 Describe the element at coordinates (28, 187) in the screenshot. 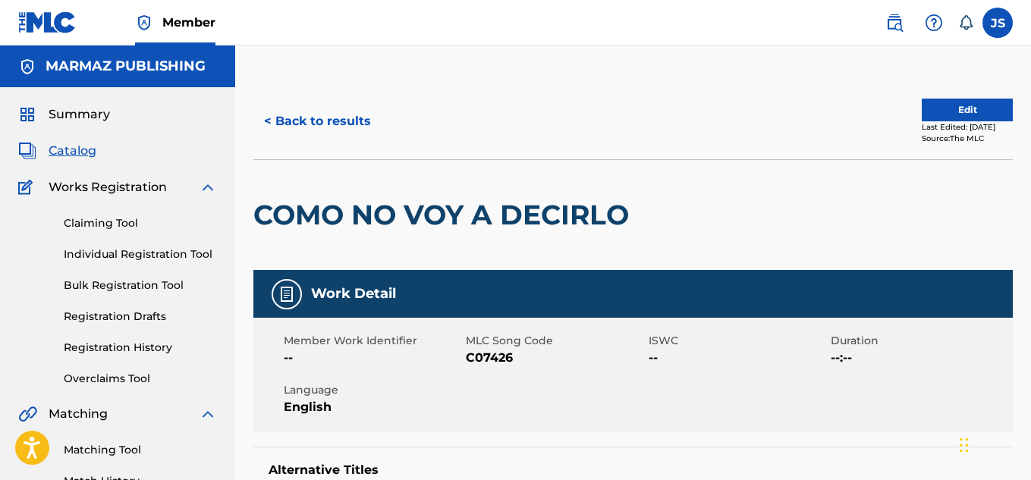

I see `img: Works Registration` at that location.